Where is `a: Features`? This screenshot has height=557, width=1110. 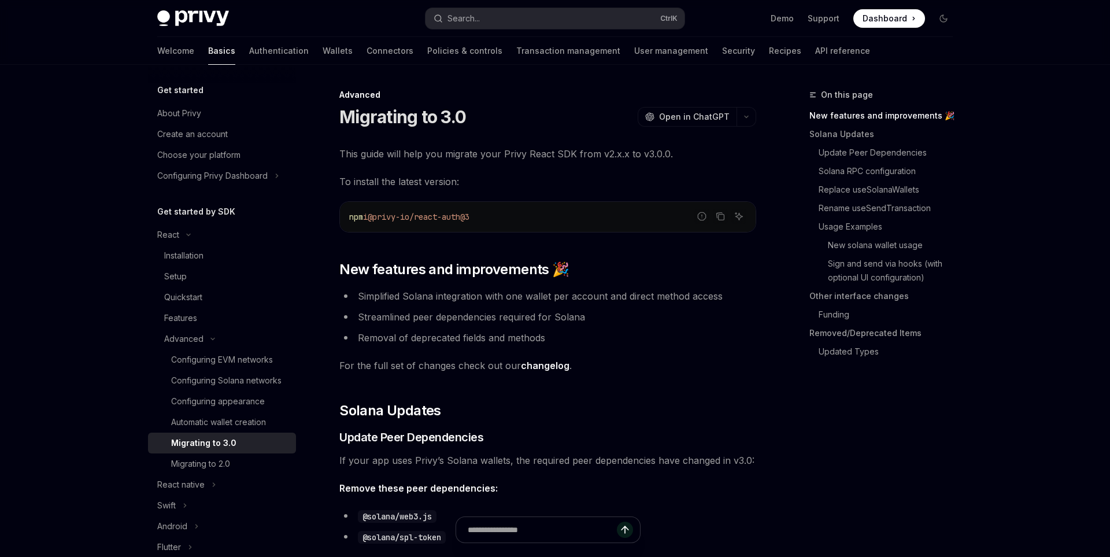 a: Features is located at coordinates (222, 318).